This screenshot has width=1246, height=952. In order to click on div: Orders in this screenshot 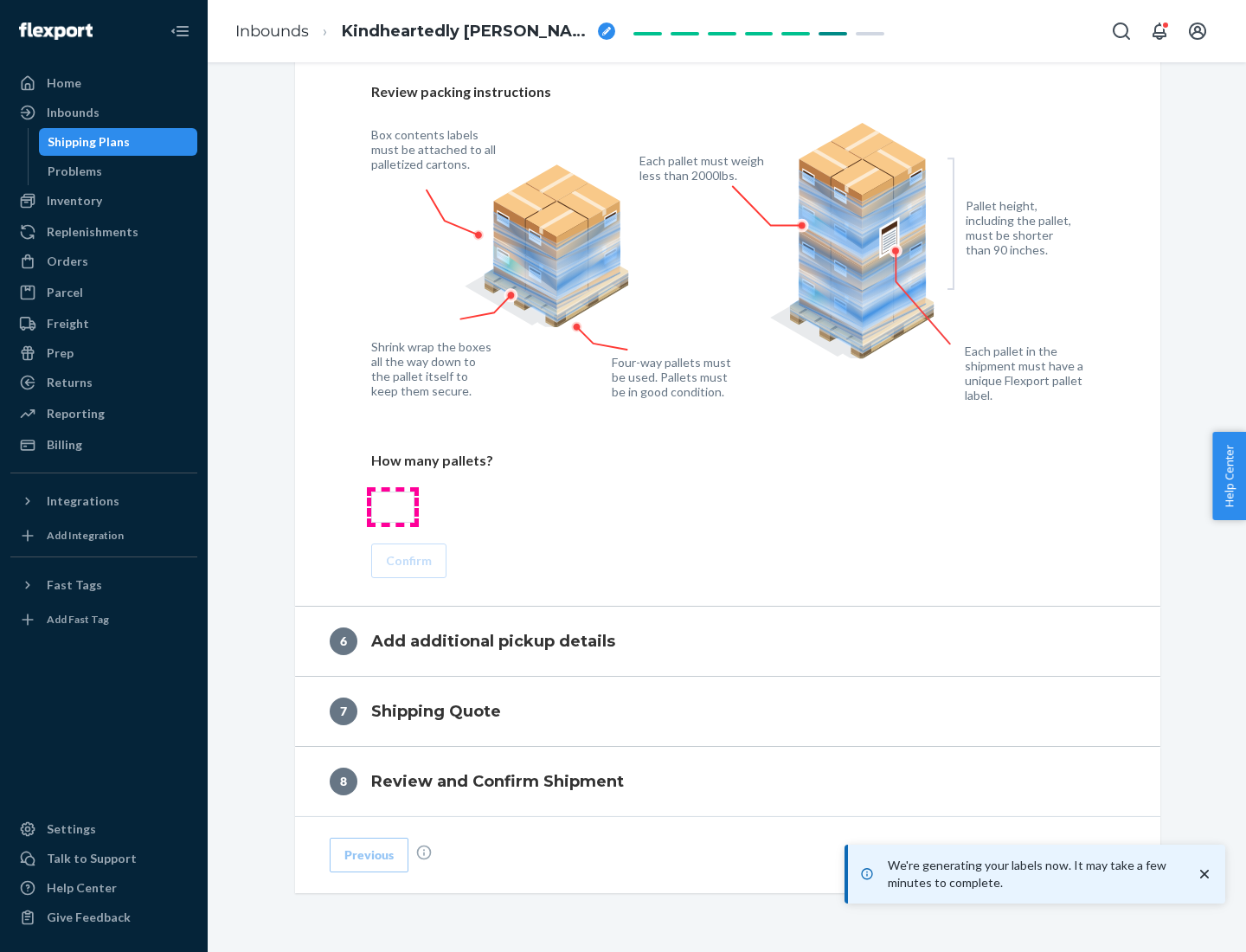, I will do `click(68, 261)`.